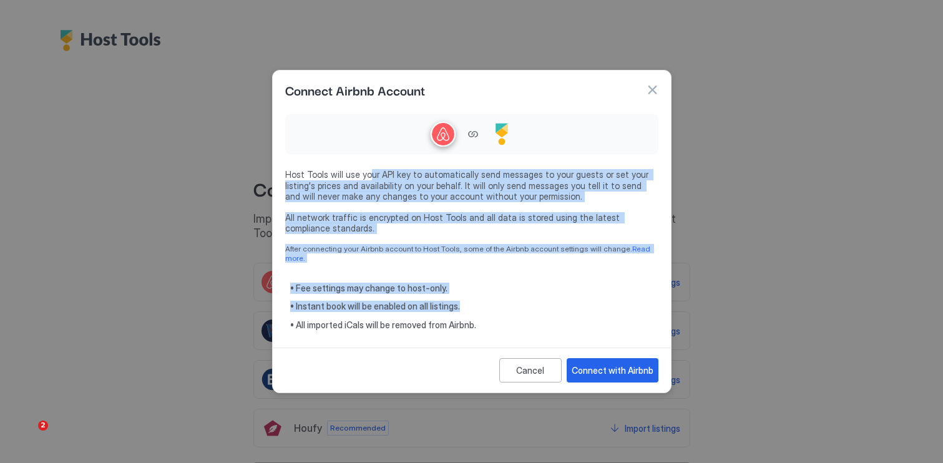 The image size is (943, 463). Describe the element at coordinates (355, 90) in the screenshot. I see `span: Connect Airbnb Account` at that location.